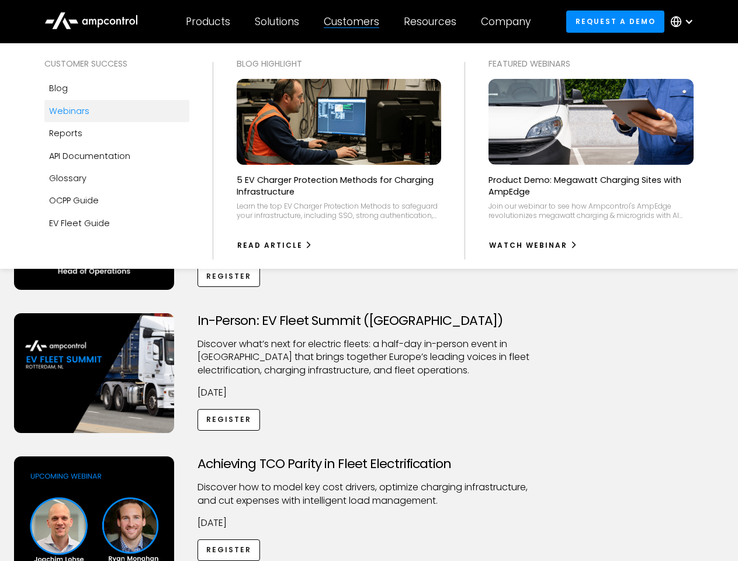 This screenshot has height=561, width=738. Describe the element at coordinates (369, 494) in the screenshot. I see `p: Discover how to model key cost drivers, optimize charging infrastructure, and cut expenses with i...` at that location.